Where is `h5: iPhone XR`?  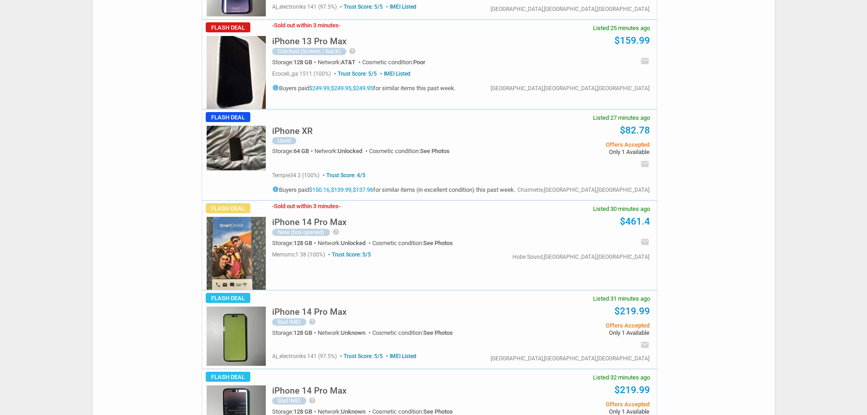 h5: iPhone XR is located at coordinates (292, 131).